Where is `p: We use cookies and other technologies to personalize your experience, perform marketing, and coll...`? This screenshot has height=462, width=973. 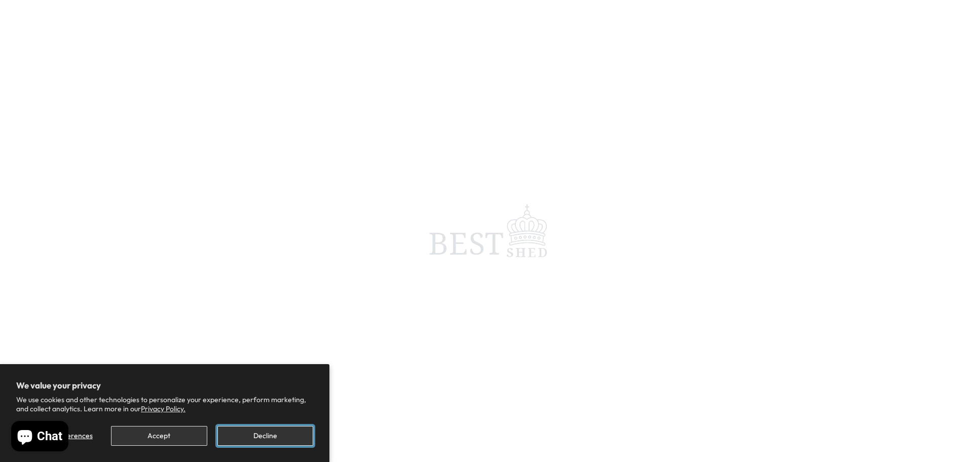 p: We use cookies and other technologies to personalize your experience, perform marketing, and coll... is located at coordinates (165, 404).